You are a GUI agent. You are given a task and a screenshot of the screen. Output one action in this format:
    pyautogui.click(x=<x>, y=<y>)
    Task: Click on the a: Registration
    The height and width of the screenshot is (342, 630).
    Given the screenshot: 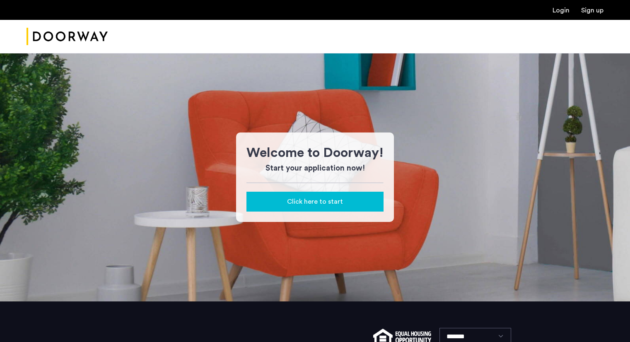 What is the action you would take?
    pyautogui.click(x=592, y=10)
    